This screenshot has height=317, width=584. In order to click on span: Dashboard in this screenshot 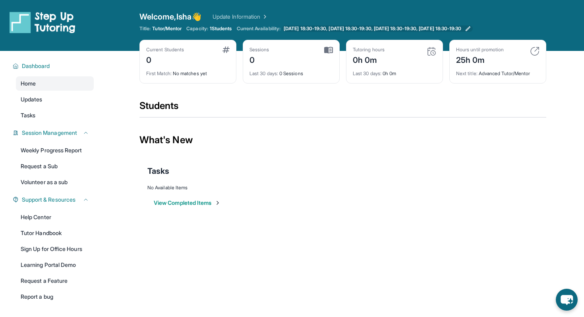, I will do `click(36, 66)`.